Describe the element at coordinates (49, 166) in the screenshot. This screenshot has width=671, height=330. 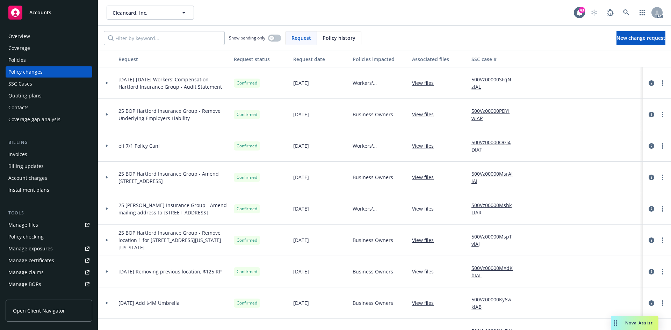
I see `a: Billing updates` at that location.